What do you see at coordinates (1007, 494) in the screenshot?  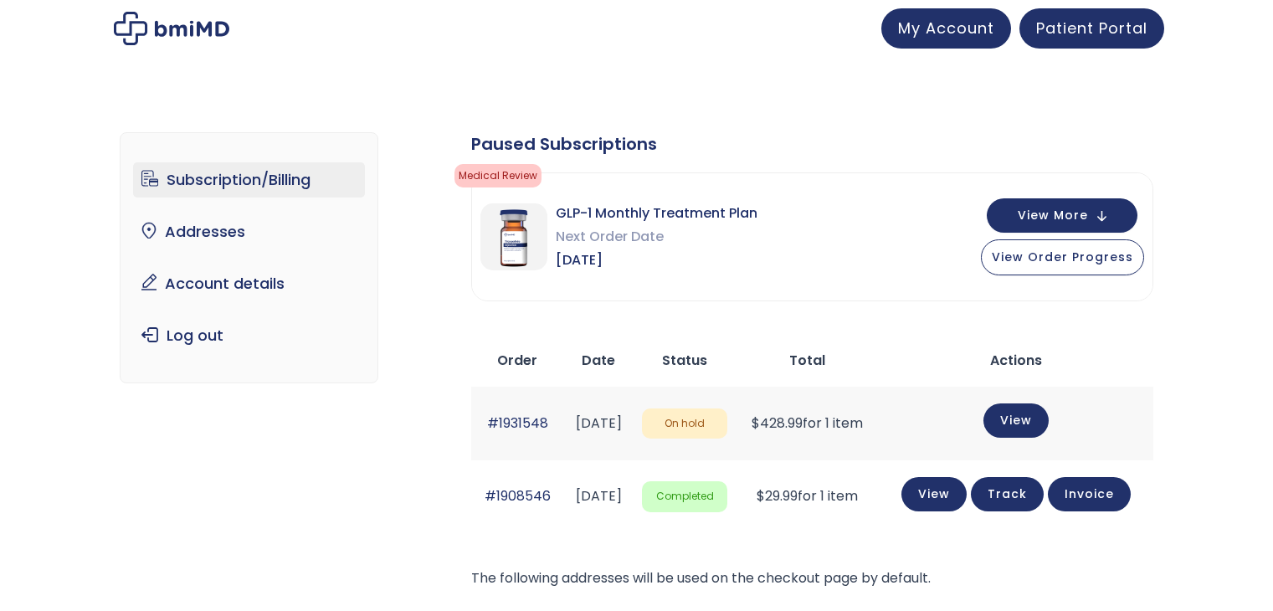 I see `a: Track` at bounding box center [1007, 494].